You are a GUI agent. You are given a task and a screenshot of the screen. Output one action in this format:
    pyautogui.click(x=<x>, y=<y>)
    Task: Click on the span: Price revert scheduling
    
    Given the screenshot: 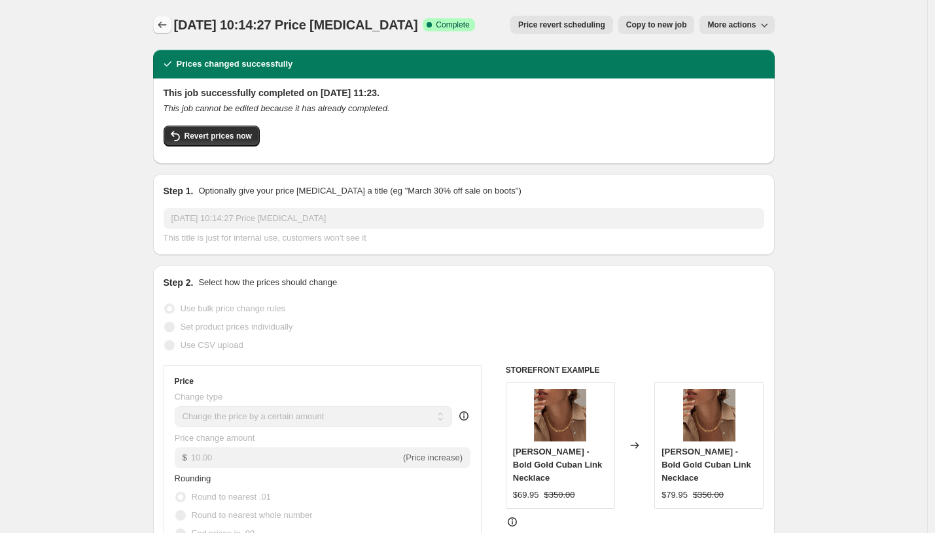 What is the action you would take?
    pyautogui.click(x=562, y=25)
    